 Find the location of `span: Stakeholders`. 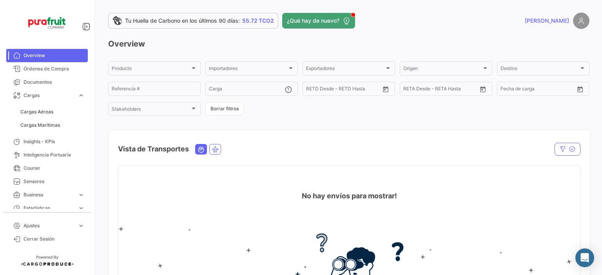

span: Stakeholders is located at coordinates (151, 110).